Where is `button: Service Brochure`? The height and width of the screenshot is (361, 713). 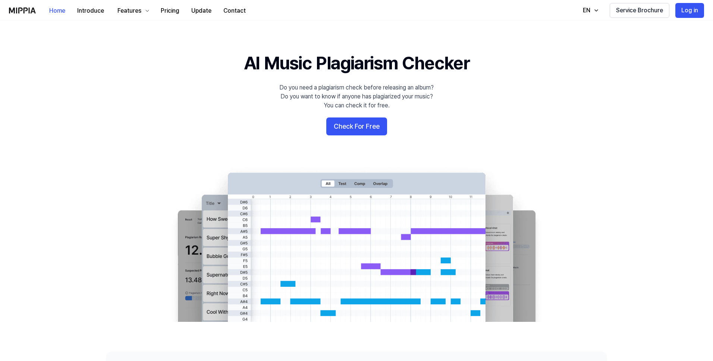
button: Service Brochure is located at coordinates (639, 10).